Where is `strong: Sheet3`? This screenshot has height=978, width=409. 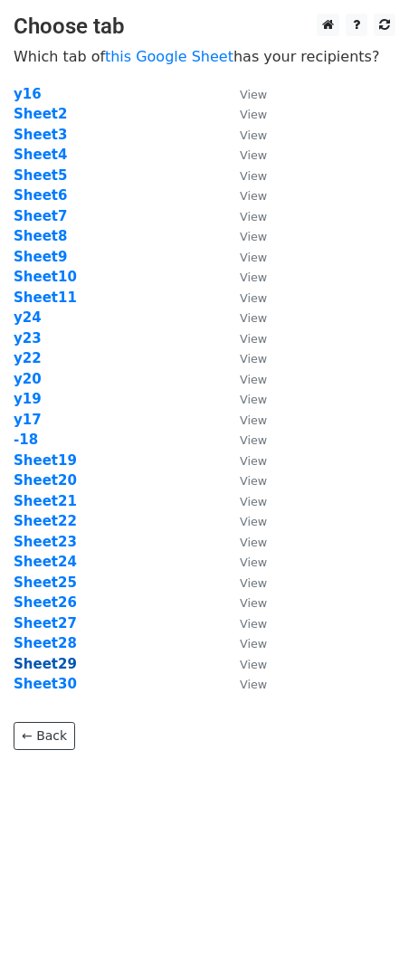
strong: Sheet3 is located at coordinates (40, 135).